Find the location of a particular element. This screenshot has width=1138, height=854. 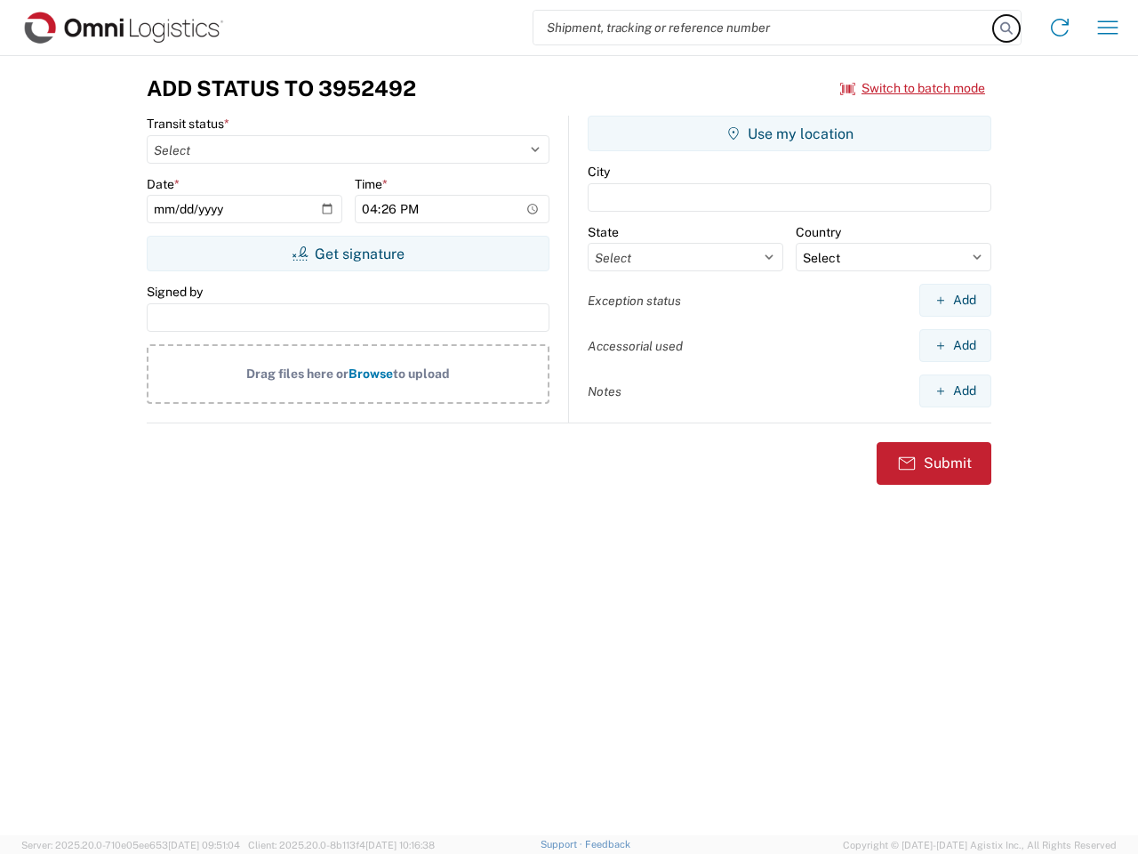

span: Server: 2025.20.0-710e05ee653 is located at coordinates (131, 845).